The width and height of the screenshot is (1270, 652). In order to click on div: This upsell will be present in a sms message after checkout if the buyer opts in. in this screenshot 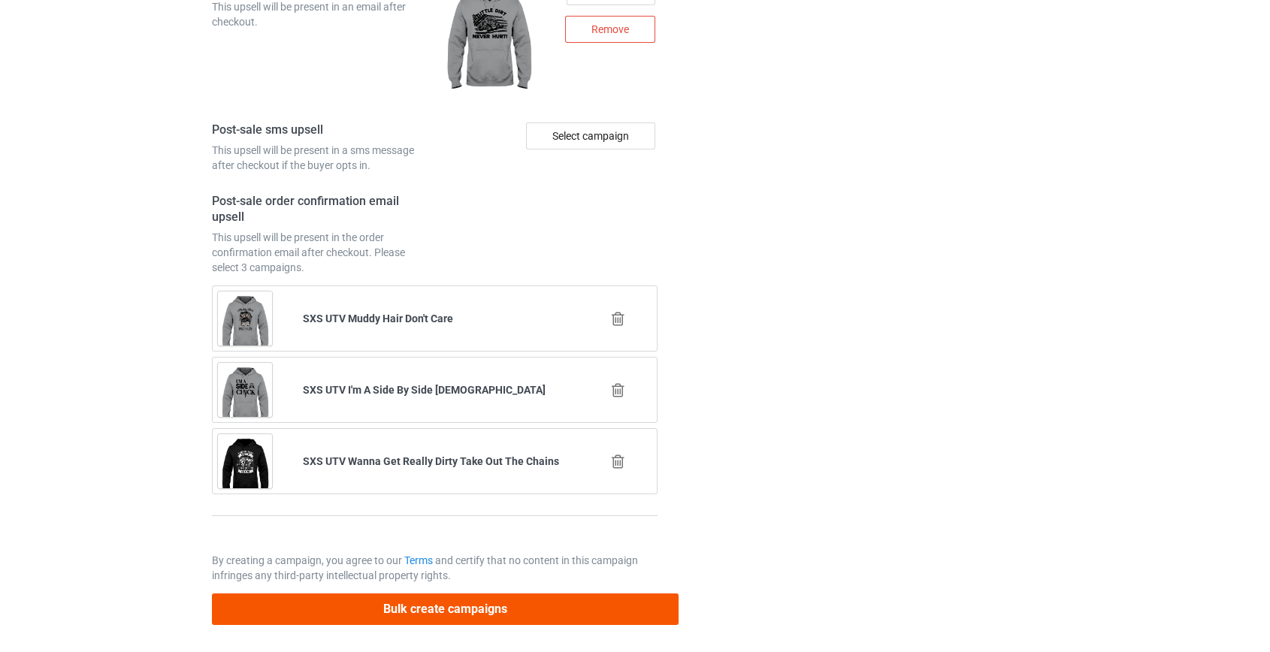, I will do `click(321, 158)`.